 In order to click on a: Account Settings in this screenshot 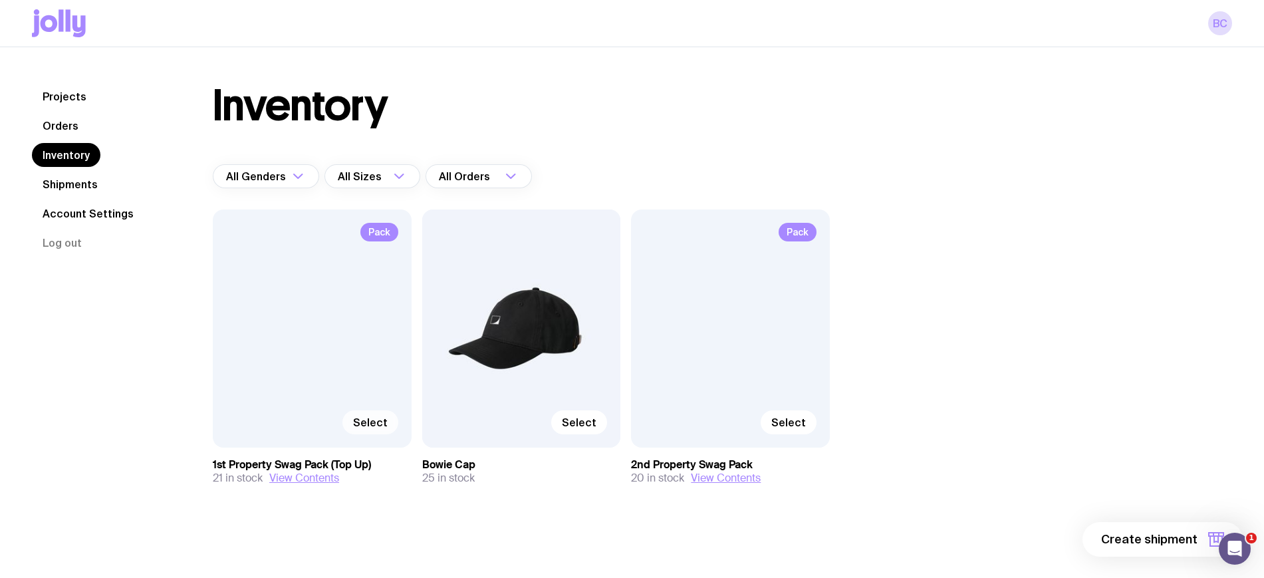, I will do `click(88, 213)`.